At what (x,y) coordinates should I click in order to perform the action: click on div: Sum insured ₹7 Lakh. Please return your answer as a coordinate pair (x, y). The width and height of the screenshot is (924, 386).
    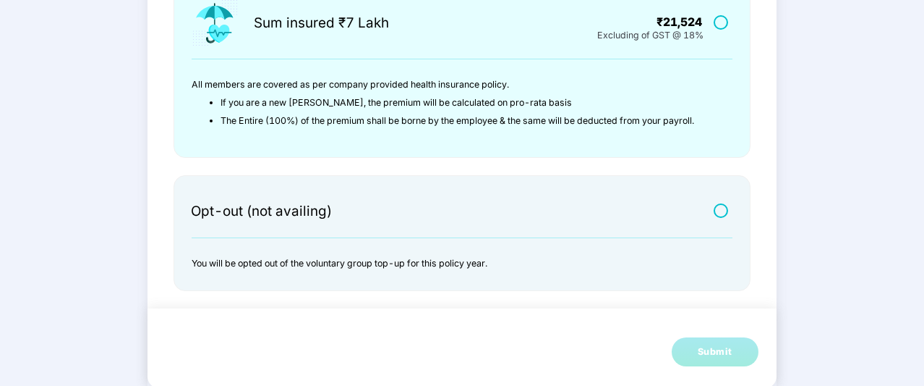
    Looking at the image, I should click on (321, 25).